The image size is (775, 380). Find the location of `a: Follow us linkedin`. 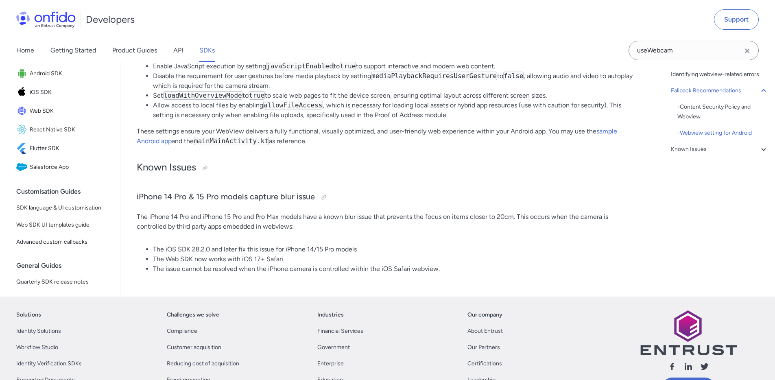

a: Follow us linkedin is located at coordinates (689, 368).